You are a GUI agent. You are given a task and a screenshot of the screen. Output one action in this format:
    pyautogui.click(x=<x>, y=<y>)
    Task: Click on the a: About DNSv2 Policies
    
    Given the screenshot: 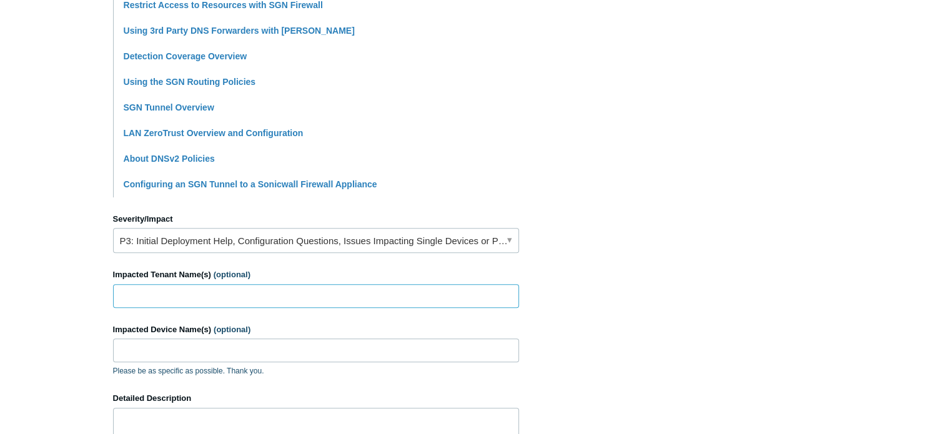 What is the action you would take?
    pyautogui.click(x=169, y=159)
    